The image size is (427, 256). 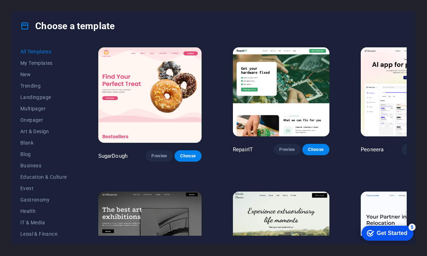 I want to click on p: RepairIT, so click(x=243, y=150).